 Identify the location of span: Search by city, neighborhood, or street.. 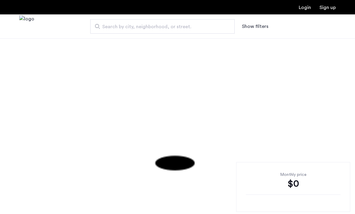
(160, 27).